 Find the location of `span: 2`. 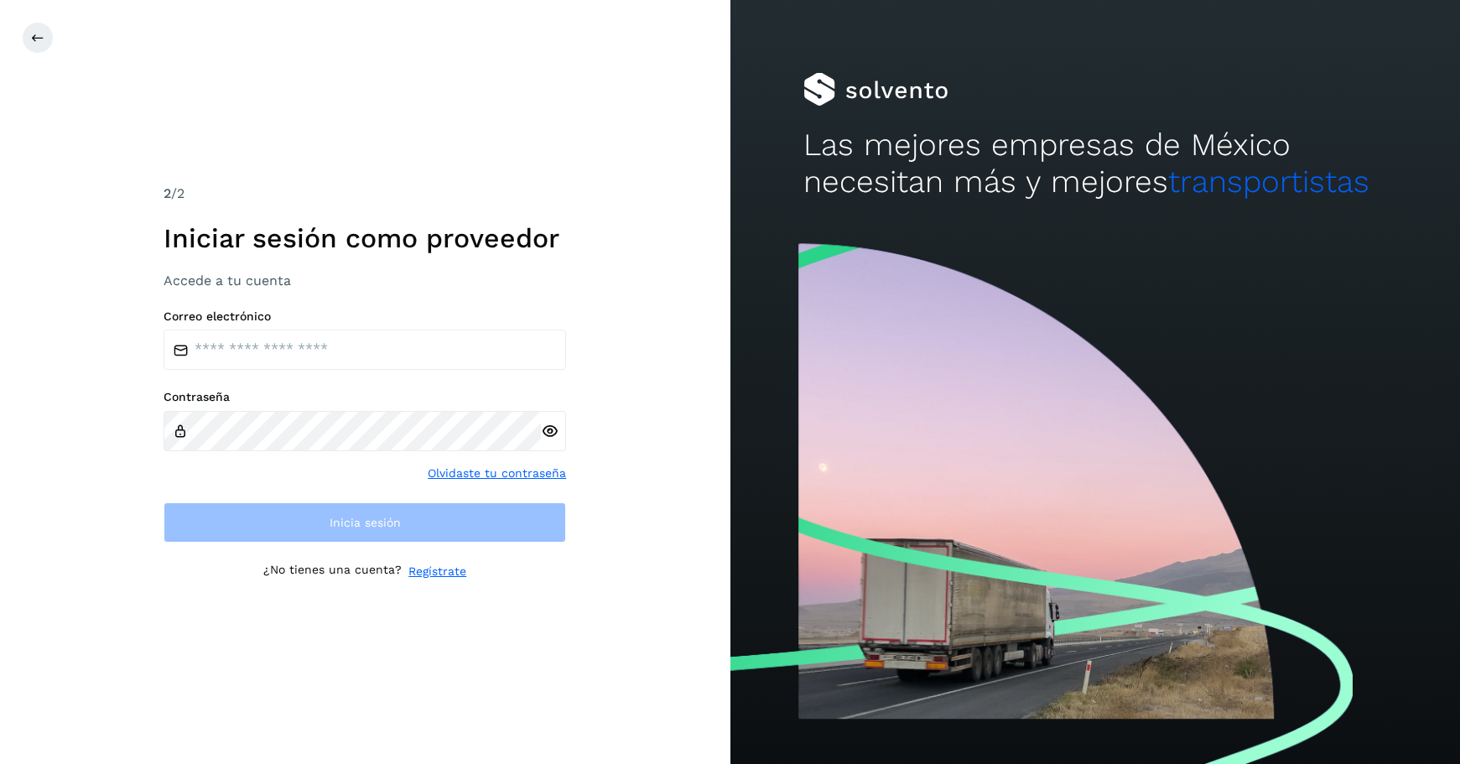

span: 2 is located at coordinates (167, 193).